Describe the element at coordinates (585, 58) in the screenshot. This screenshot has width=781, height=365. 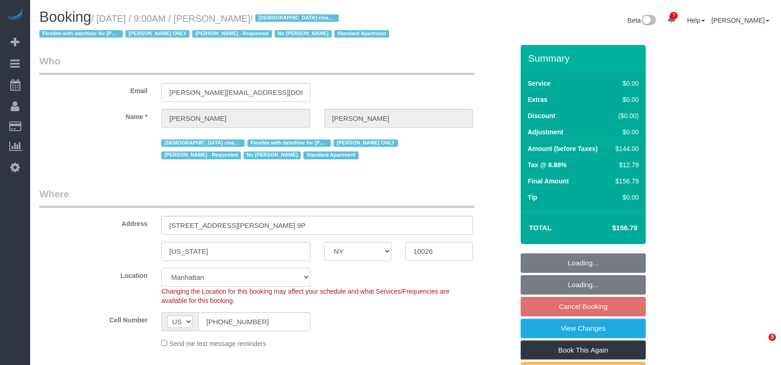
I see `h3: Summary` at that location.